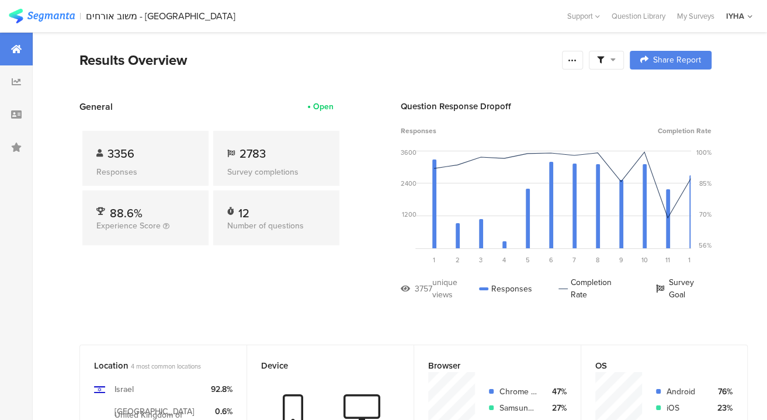 The image size is (767, 420). What do you see at coordinates (408, 183) in the screenshot?
I see `div: 2400` at bounding box center [408, 183].